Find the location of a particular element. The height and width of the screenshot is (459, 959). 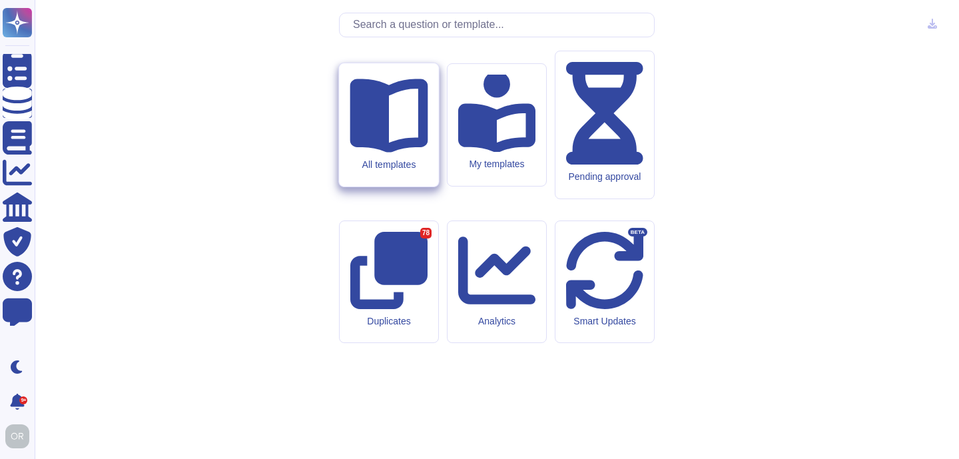

input: Search a question or template... is located at coordinates (500, 25).